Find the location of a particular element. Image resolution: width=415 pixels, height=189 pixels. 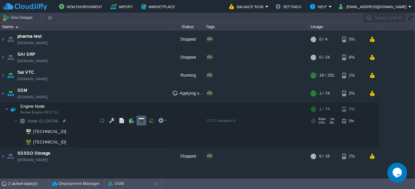

img: CloudJiffy is located at coordinates (25, 7).